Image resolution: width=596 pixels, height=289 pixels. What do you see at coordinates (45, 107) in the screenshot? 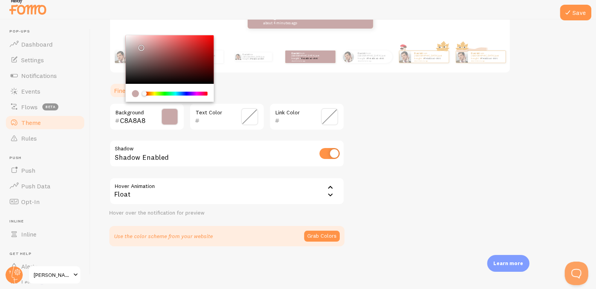
I see `a: Flows beta` at bounding box center [45, 107].